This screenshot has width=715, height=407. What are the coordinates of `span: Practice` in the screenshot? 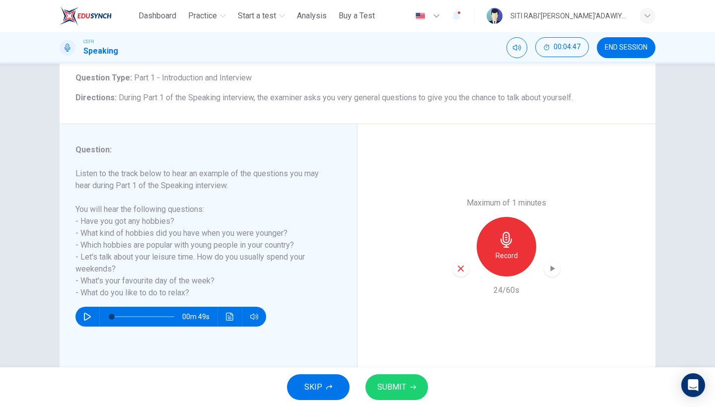 It's located at (203, 16).